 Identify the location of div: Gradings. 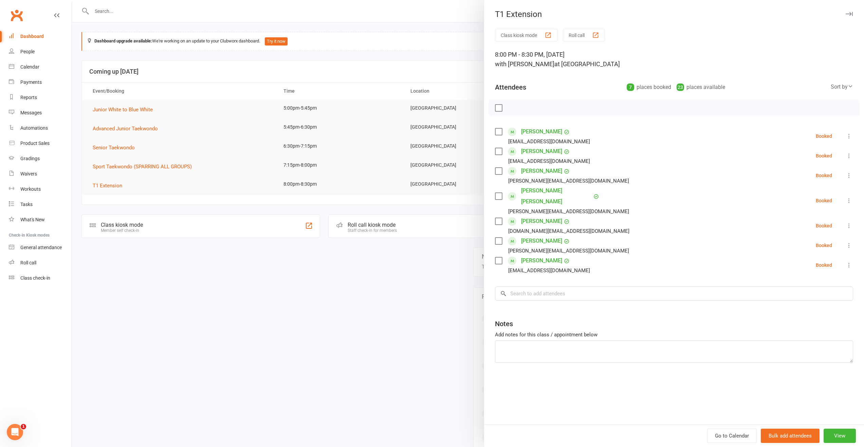
(30, 159).